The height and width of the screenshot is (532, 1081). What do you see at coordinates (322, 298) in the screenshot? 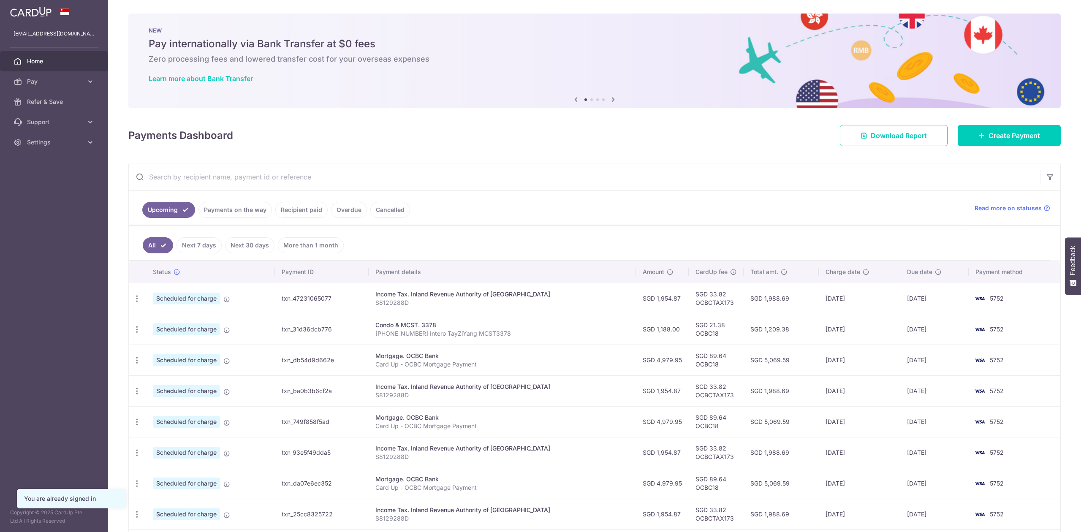
I see `td: txn_47231065077` at bounding box center [322, 298].